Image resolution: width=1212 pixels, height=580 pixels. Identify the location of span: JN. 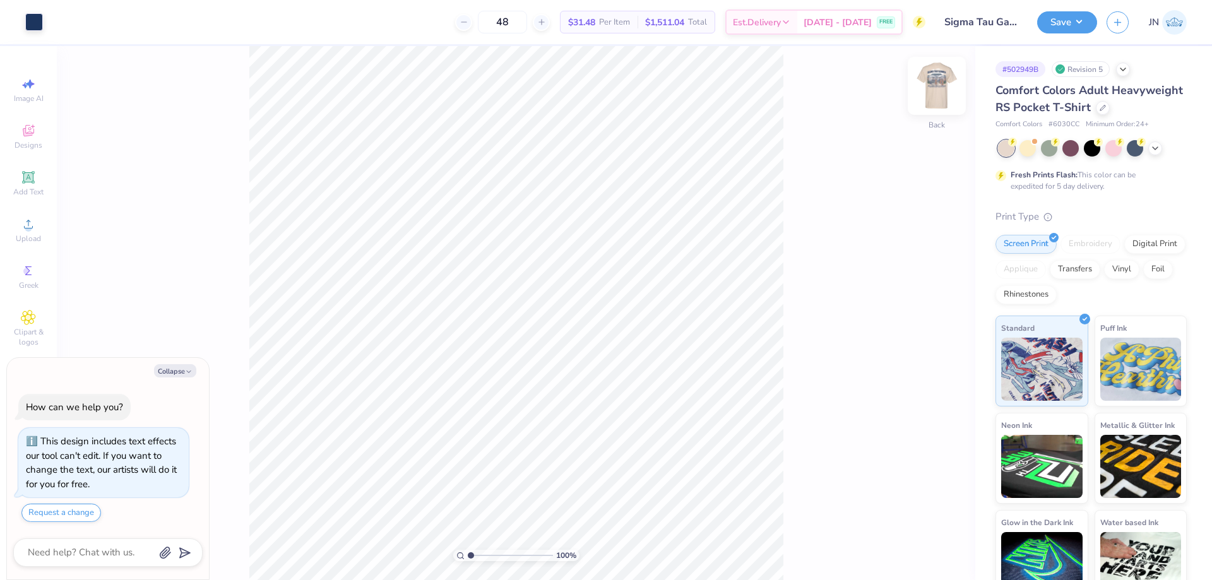
(1154, 22).